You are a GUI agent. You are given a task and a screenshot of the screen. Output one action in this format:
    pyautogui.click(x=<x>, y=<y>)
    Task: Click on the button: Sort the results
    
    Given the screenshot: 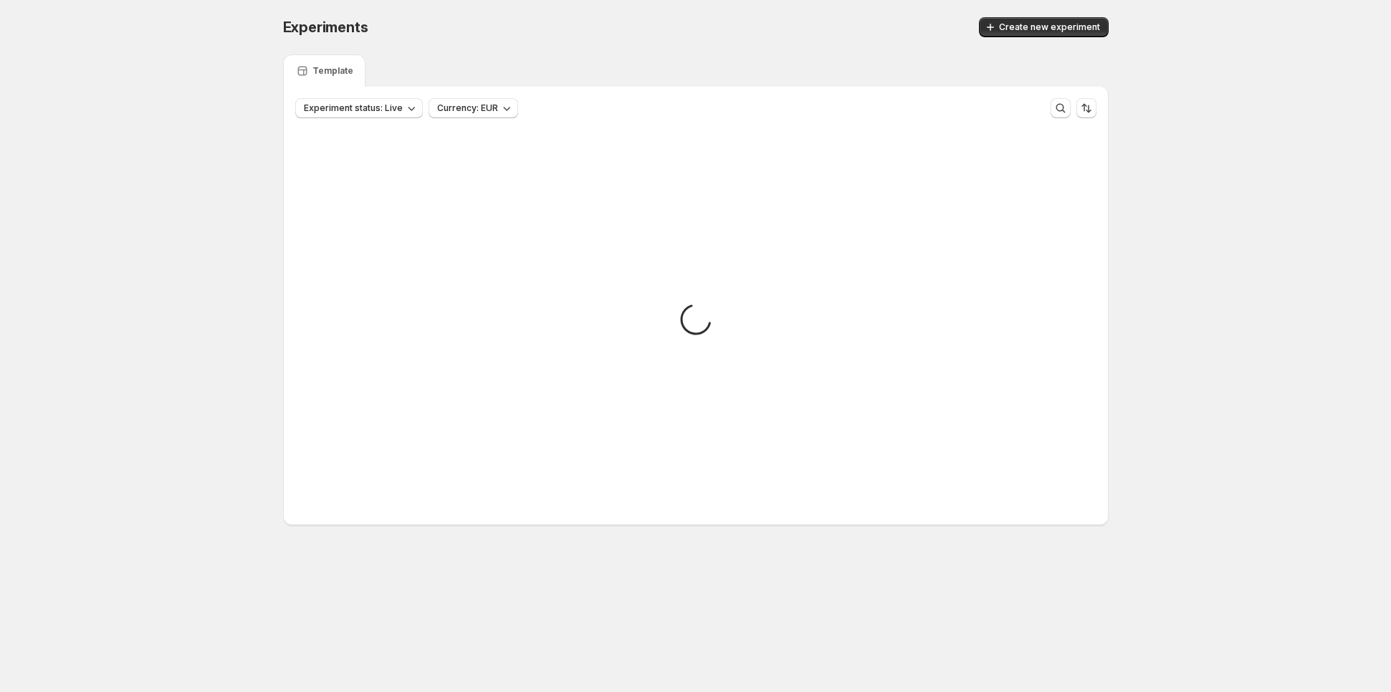 What is the action you would take?
    pyautogui.click(x=1086, y=108)
    